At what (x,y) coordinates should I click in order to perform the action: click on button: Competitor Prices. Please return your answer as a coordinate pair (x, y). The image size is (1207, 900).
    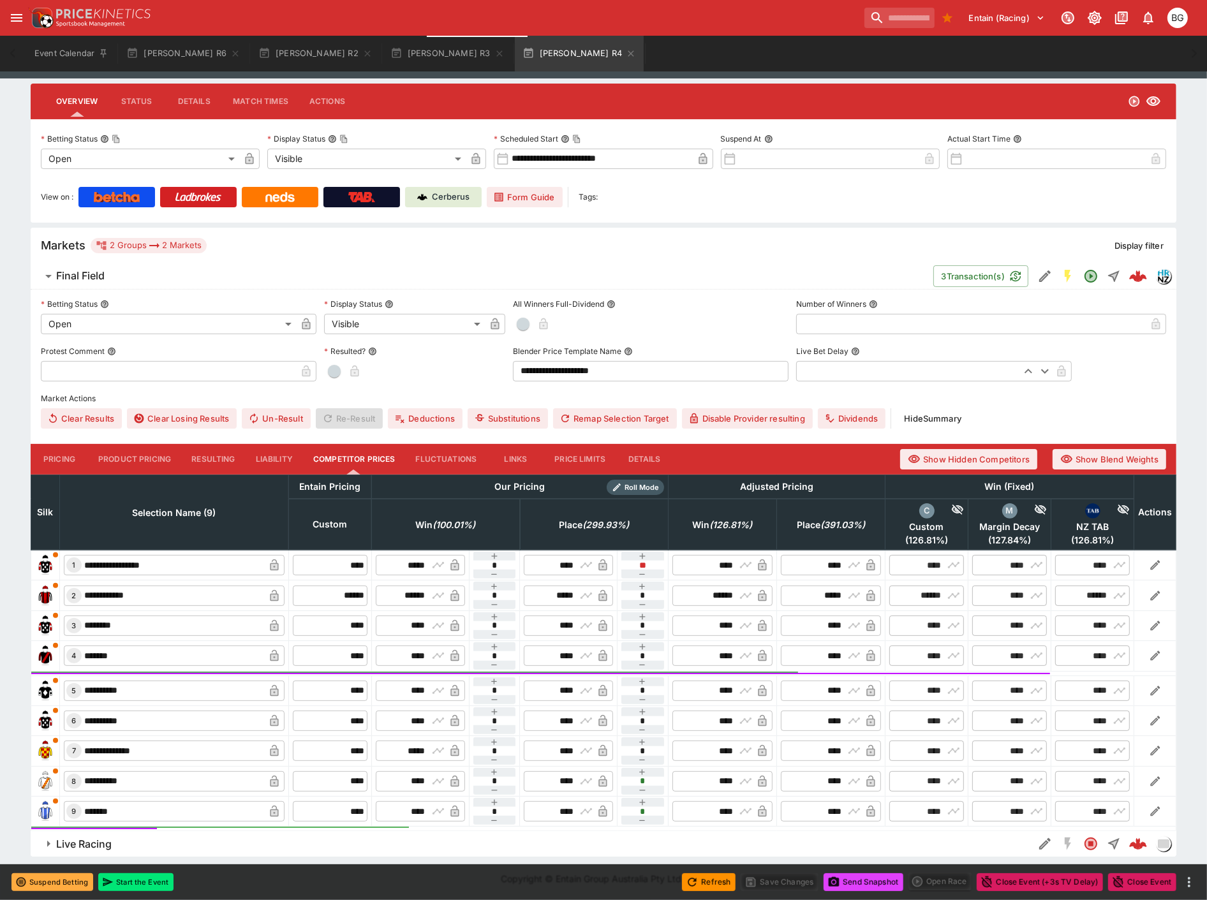
    Looking at the image, I should click on (354, 459).